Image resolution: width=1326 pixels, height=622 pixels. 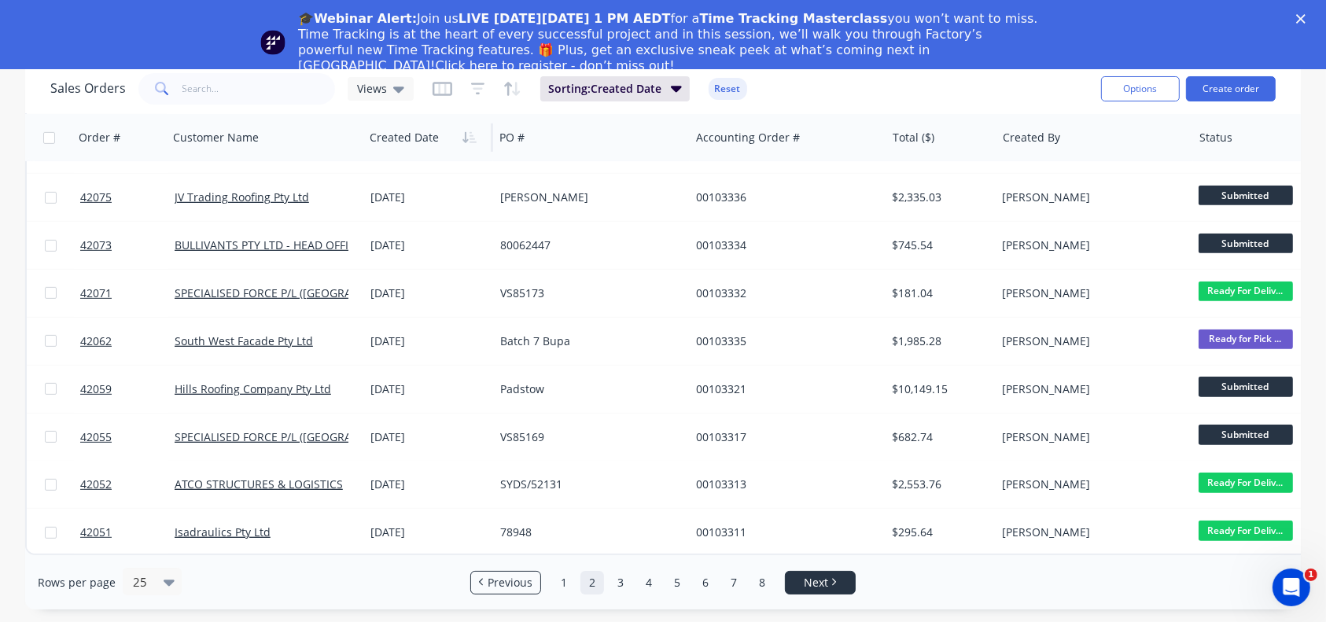 I want to click on a: Isadraulics Pty Ltd, so click(x=223, y=532).